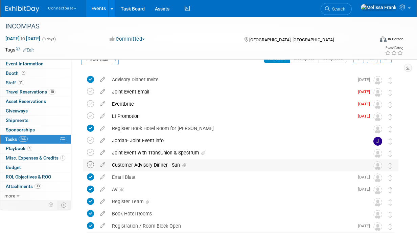  Describe the element at coordinates (28, 177) in the screenshot. I see `span: ROI, Objectives & ROO` at that location.